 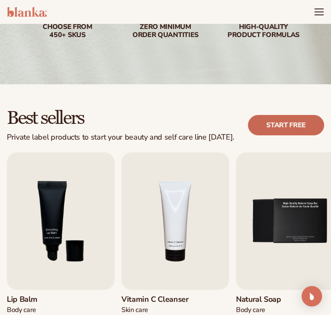 I want to click on h3: Lip Balm, so click(x=33, y=300).